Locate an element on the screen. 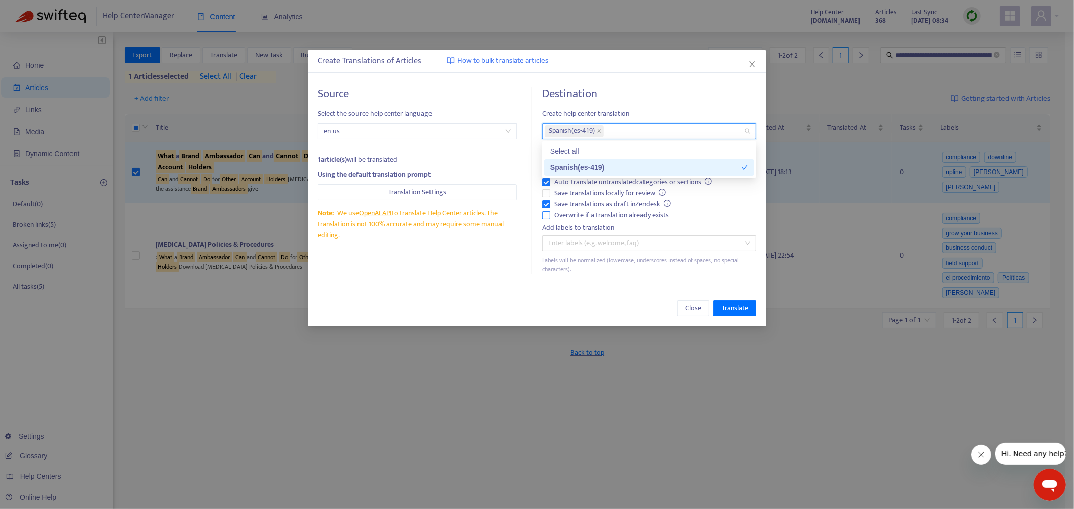 Image resolution: width=1074 pixels, height=509 pixels. div: Select all is located at coordinates (649, 151).